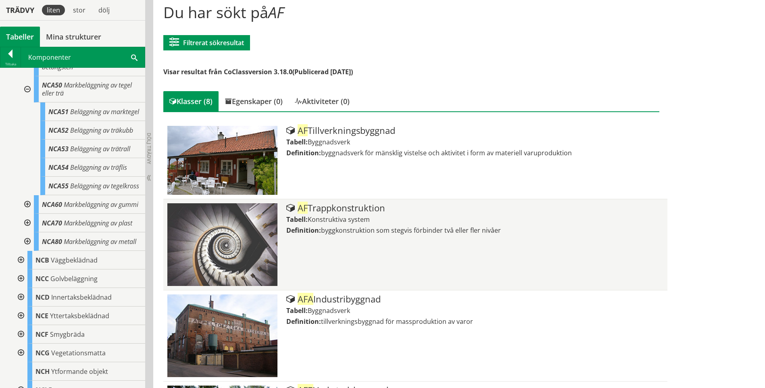 The image size is (765, 388). Describe the element at coordinates (52, 85) in the screenshot. I see `span: NCA50` at that location.